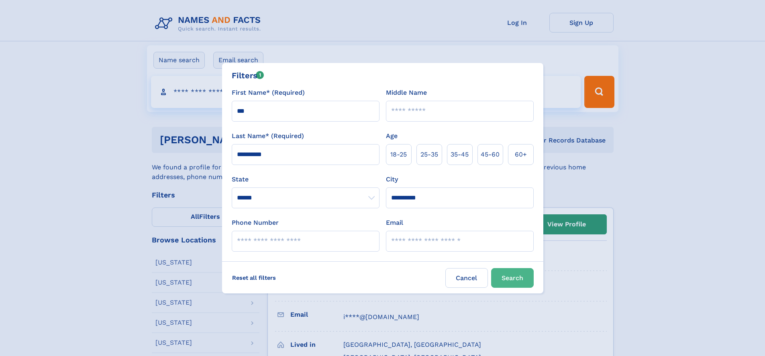 Image resolution: width=765 pixels, height=356 pixels. I want to click on label: Middle Name, so click(407, 93).